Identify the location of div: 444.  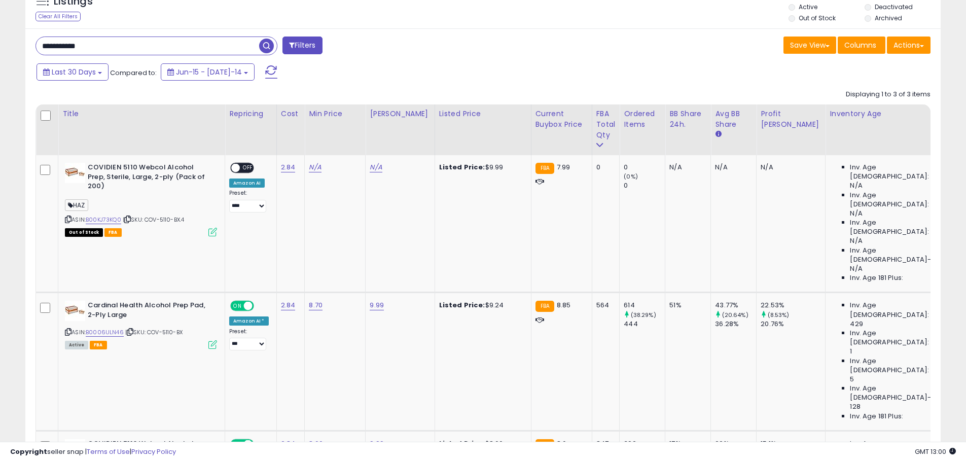
(644, 324).